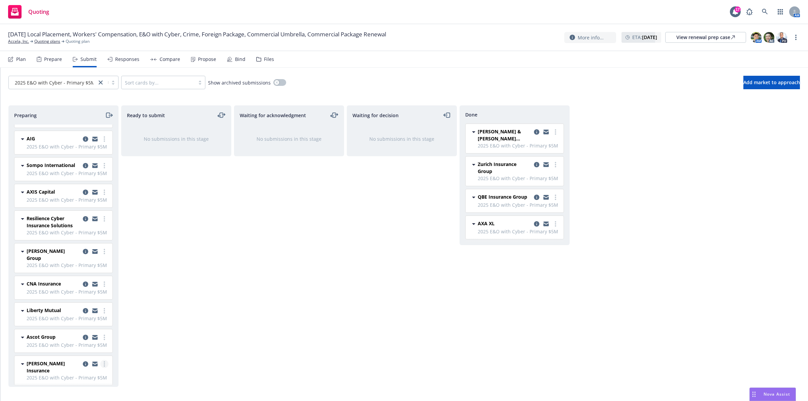 Image resolution: width=808 pixels, height=401 pixels. Describe the element at coordinates (146, 115) in the screenshot. I see `span: Ready to submit` at that location.